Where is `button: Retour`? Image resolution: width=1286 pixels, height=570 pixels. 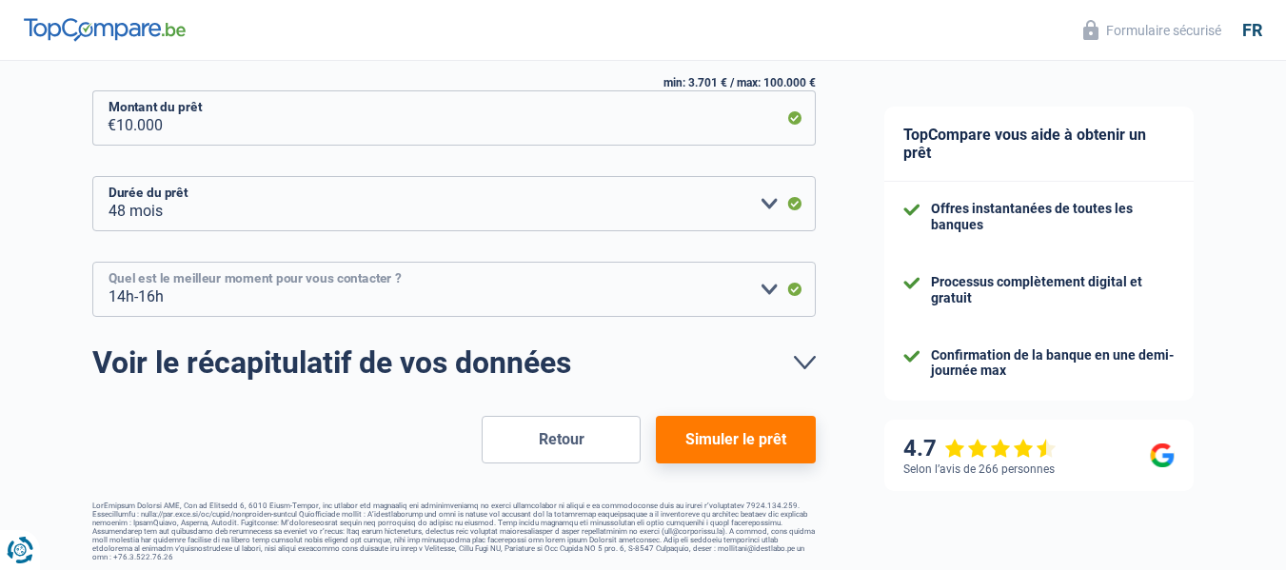 button: Retour is located at coordinates (561, 440).